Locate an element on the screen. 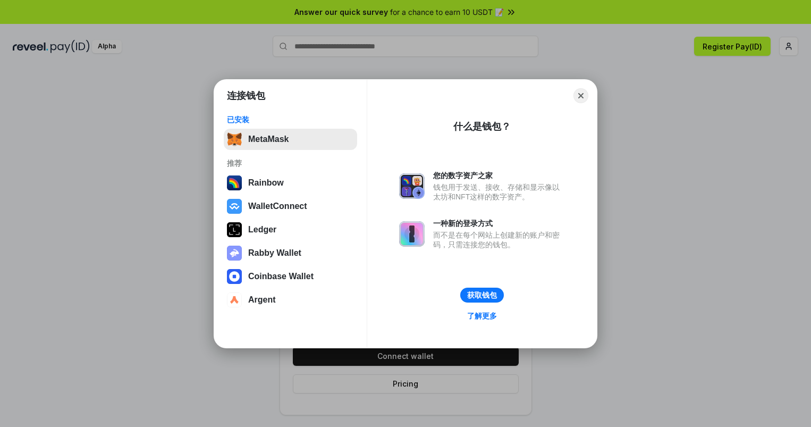  div: Rabby Wallet is located at coordinates (275, 253).